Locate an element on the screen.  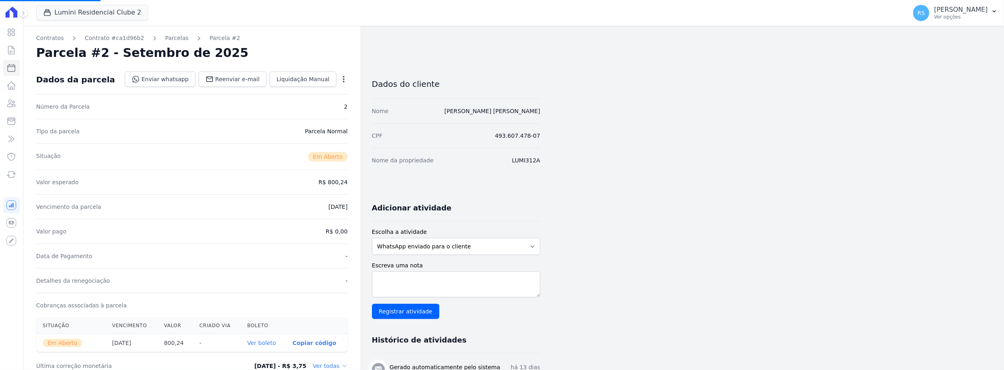
a: Liquidação Manual is located at coordinates (303, 79).